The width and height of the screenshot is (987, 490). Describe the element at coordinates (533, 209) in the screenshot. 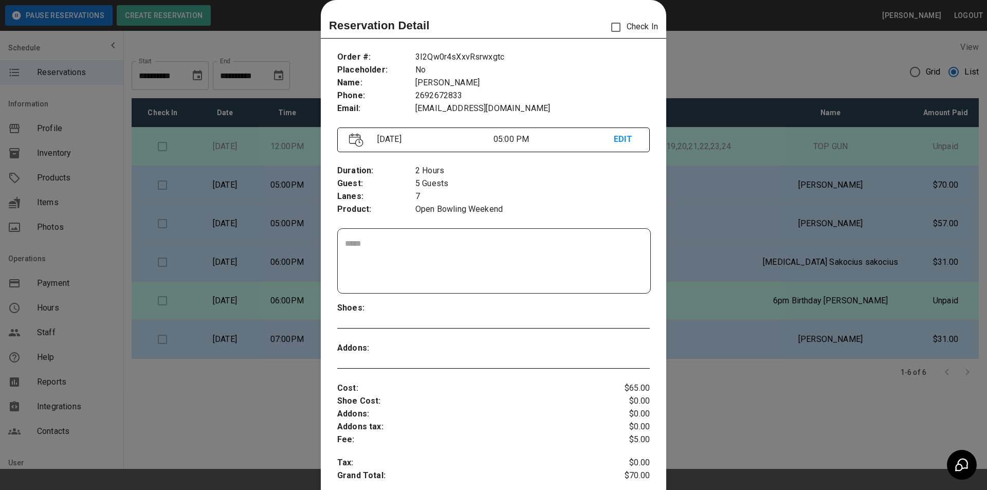

I see `p: Open Bowling Weekend` at that location.